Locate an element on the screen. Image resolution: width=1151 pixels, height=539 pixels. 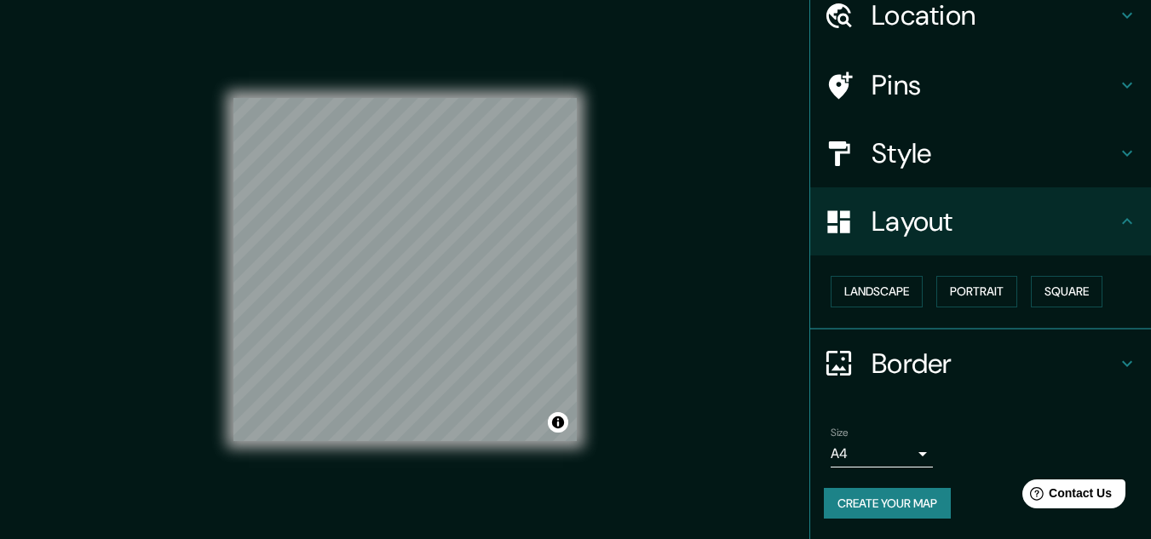
button: Portrait is located at coordinates (977, 291).